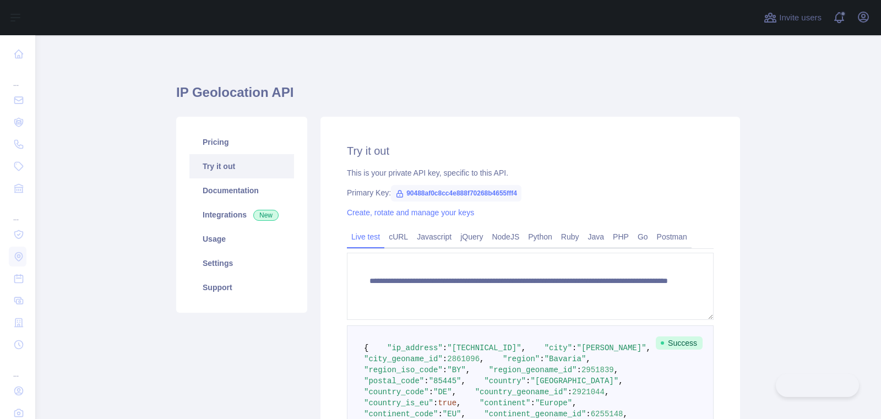 This screenshot has width=881, height=419. I want to click on span: "country_is_eu", so click(398, 403).